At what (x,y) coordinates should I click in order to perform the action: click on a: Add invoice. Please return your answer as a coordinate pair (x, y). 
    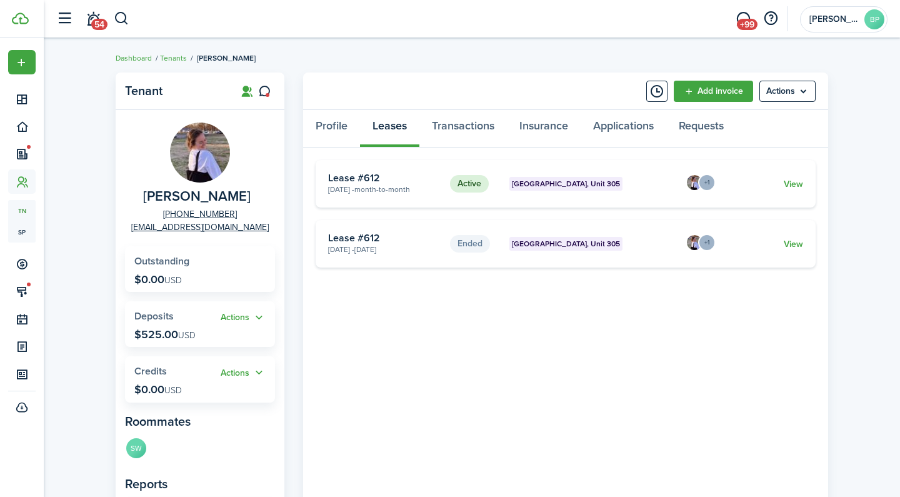
    Looking at the image, I should click on (713, 91).